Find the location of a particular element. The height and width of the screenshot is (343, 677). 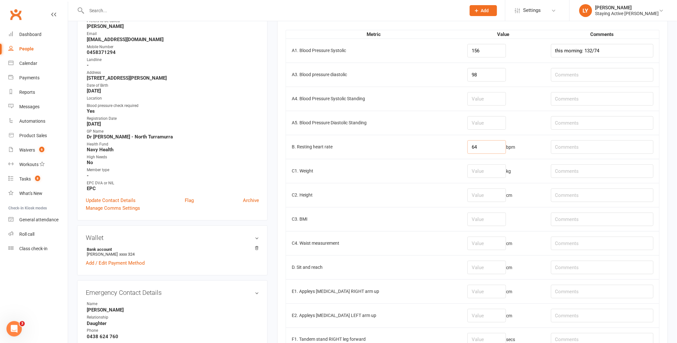

a: Automations is located at coordinates (38, 121).